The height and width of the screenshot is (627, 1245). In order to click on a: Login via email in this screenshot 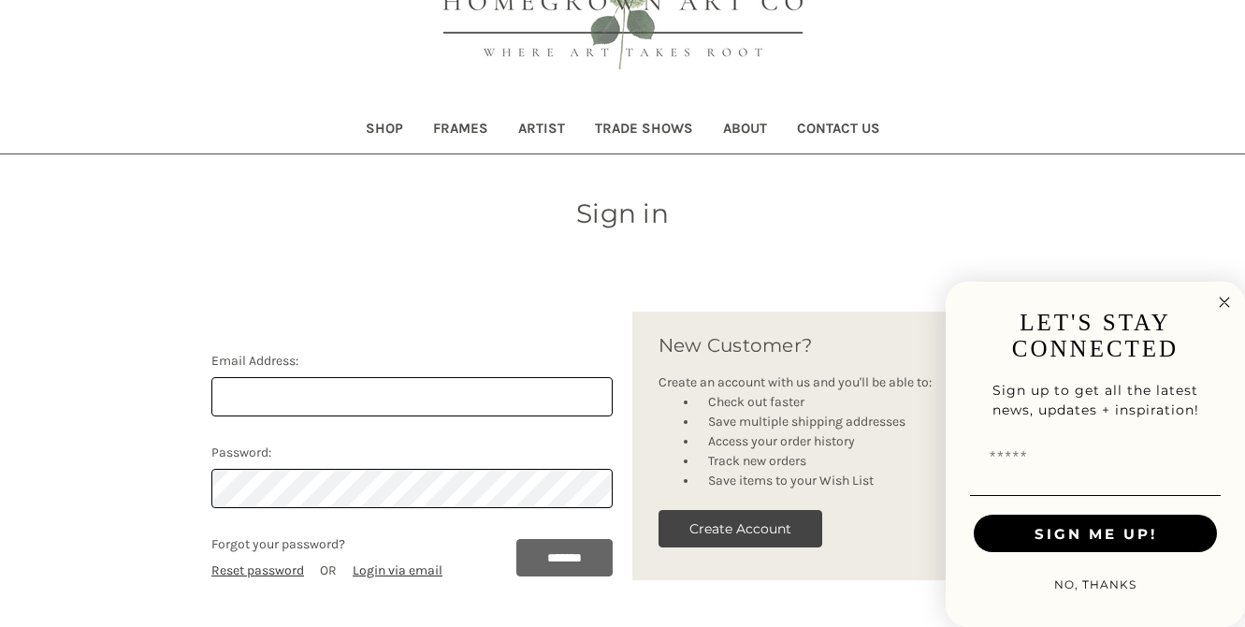, I will do `click(398, 570)`.